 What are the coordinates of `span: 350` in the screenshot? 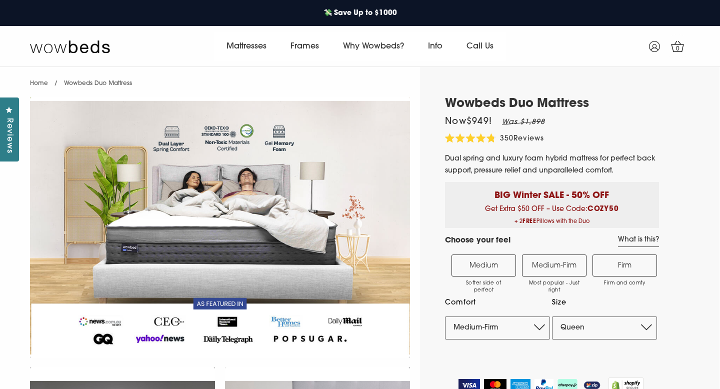 It's located at (507, 139).